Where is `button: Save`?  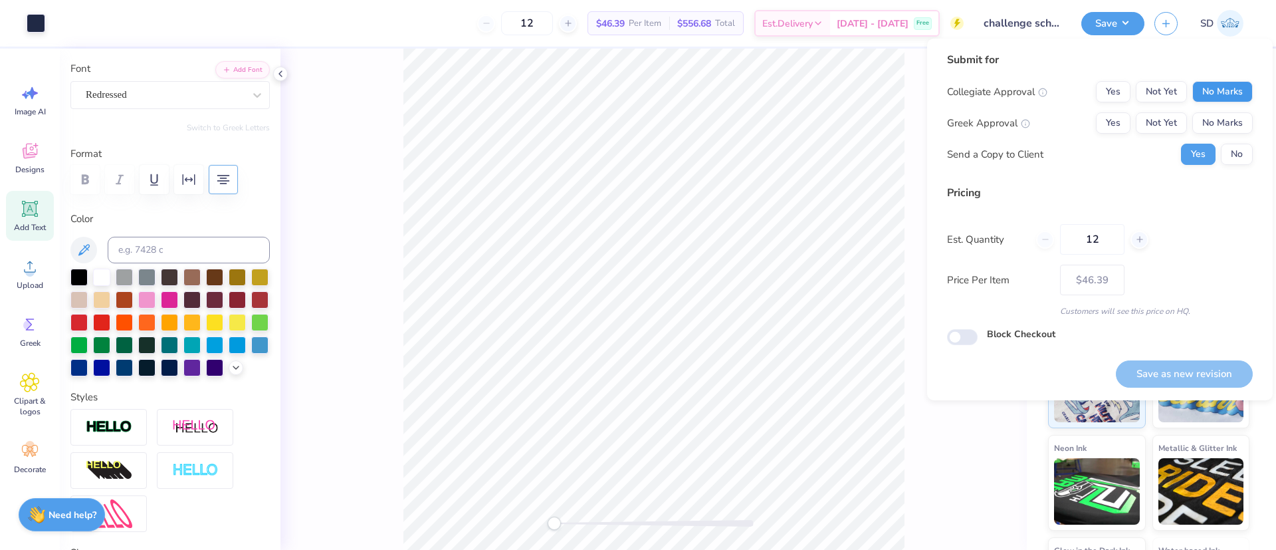
button: Save is located at coordinates (1113, 23).